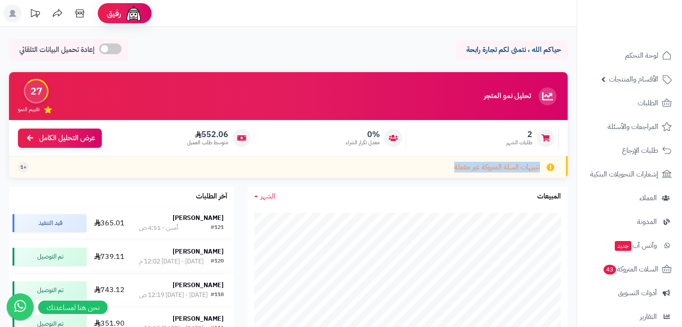 The height and width of the screenshot is (327, 682). Describe the element at coordinates (35, 14) in the screenshot. I see `a: تحديثات المنصة` at that location.